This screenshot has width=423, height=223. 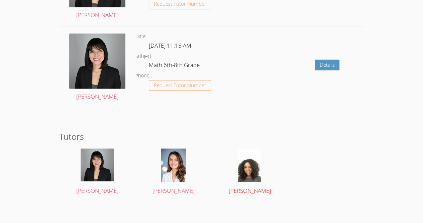 What do you see at coordinates (211, 136) in the screenshot?
I see `h2: Tutors` at bounding box center [211, 136].